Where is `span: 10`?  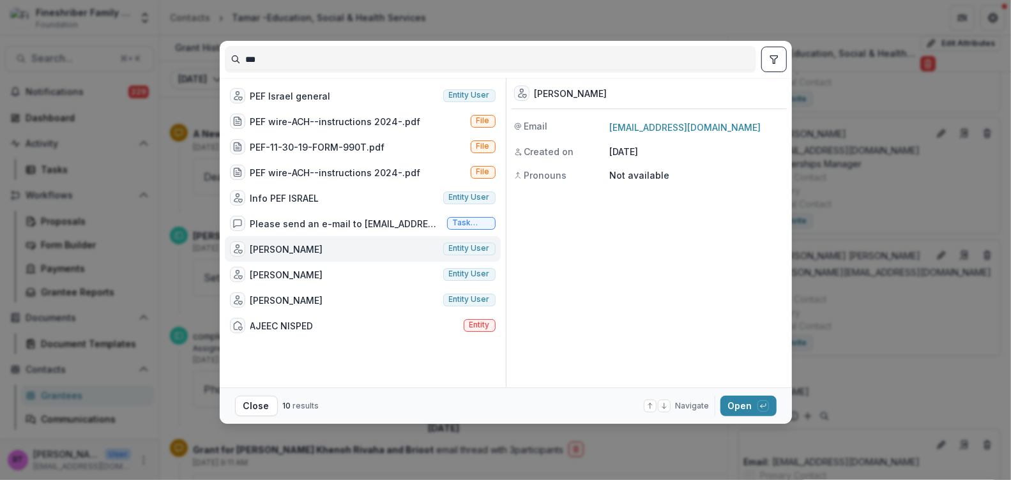
span: 10 is located at coordinates (287, 406).